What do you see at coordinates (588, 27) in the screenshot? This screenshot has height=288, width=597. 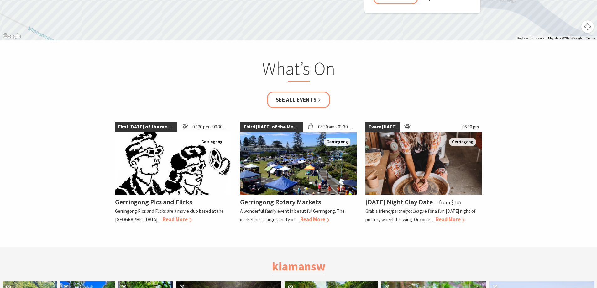 I see `button: Map camera controls` at bounding box center [588, 27].